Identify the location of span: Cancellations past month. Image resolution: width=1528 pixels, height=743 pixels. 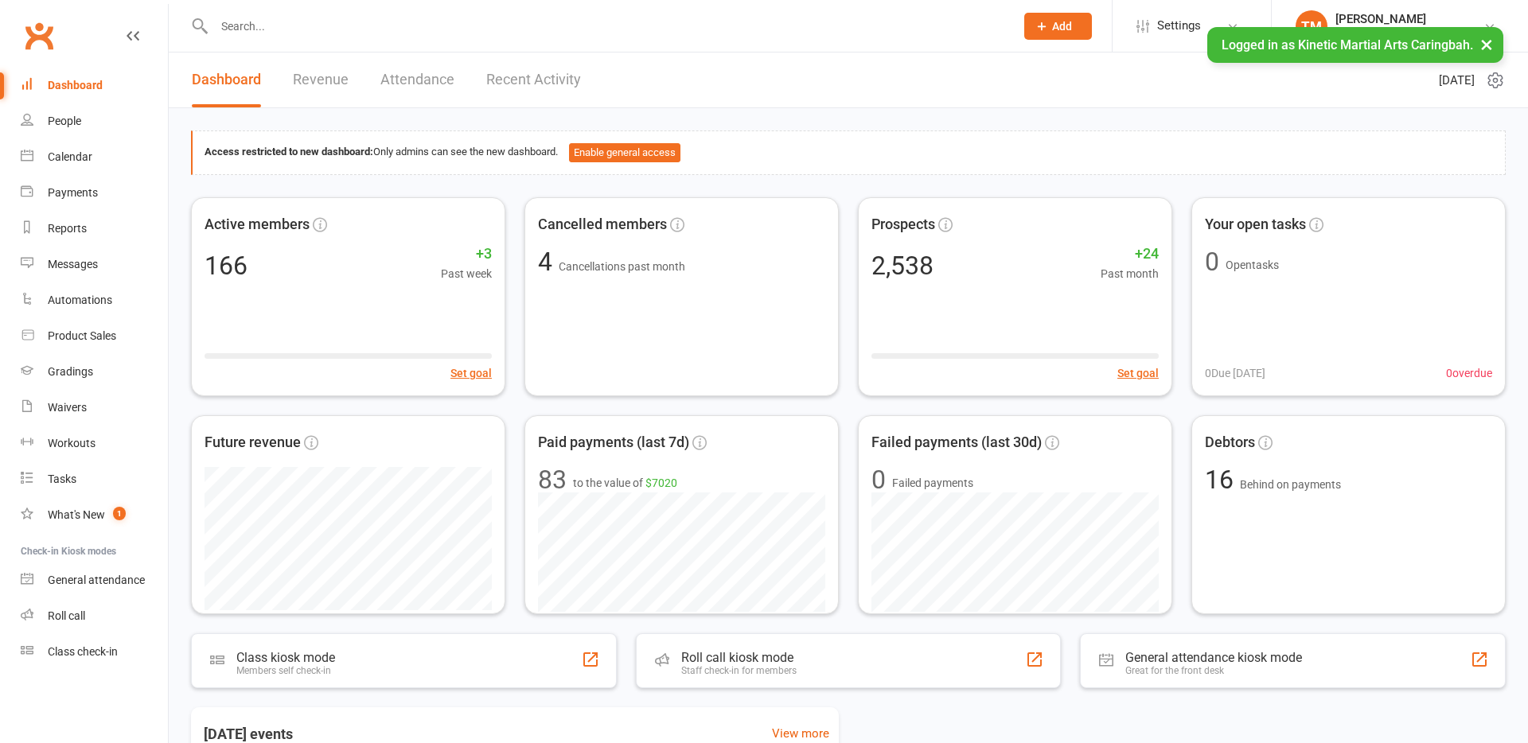
(621, 267).